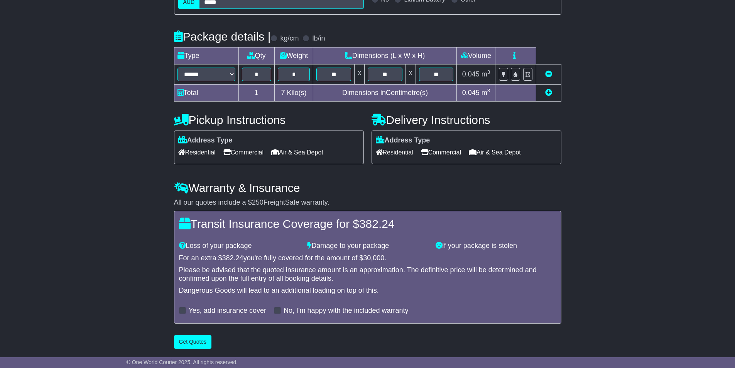 The width and height of the screenshot is (735, 368). Describe the element at coordinates (368, 290) in the screenshot. I see `div: Dangerous Goods will lead to an additional loading on top of this.` at that location.